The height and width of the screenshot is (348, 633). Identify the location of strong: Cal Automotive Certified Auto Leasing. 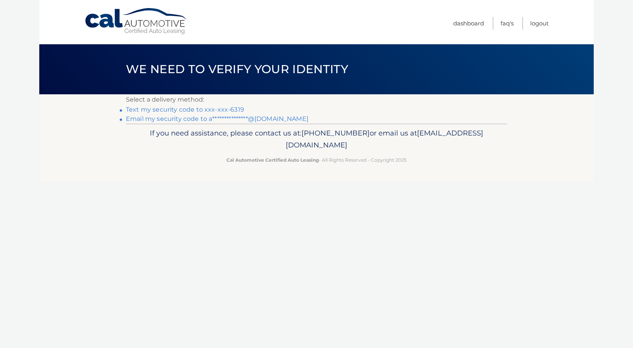
(273, 160).